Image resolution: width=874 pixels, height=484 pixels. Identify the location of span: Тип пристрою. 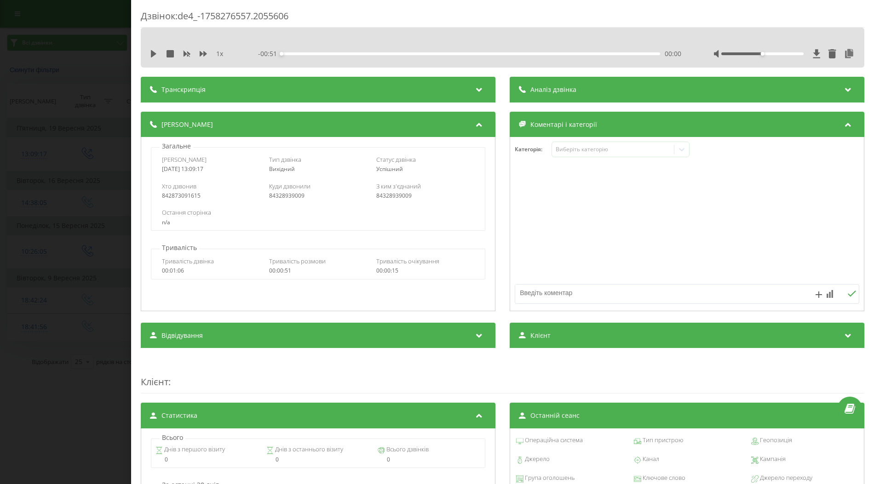
(662, 441).